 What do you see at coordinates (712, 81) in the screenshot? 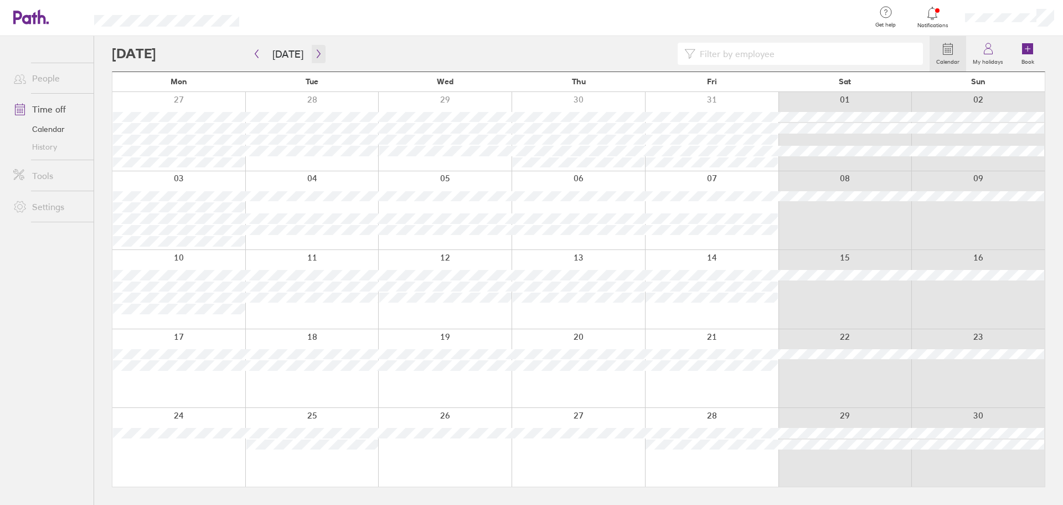
I see `span: Fri` at bounding box center [712, 81].